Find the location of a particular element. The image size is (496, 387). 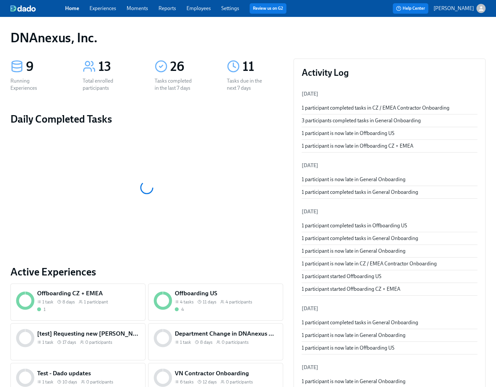

div: Running Experiences is located at coordinates (31, 85).